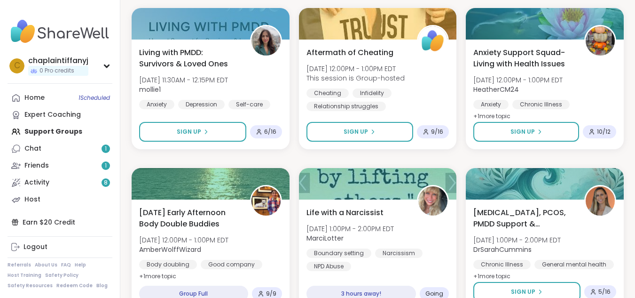 This screenshot has width=635, height=298. I want to click on a: Safety Resources, so click(30, 285).